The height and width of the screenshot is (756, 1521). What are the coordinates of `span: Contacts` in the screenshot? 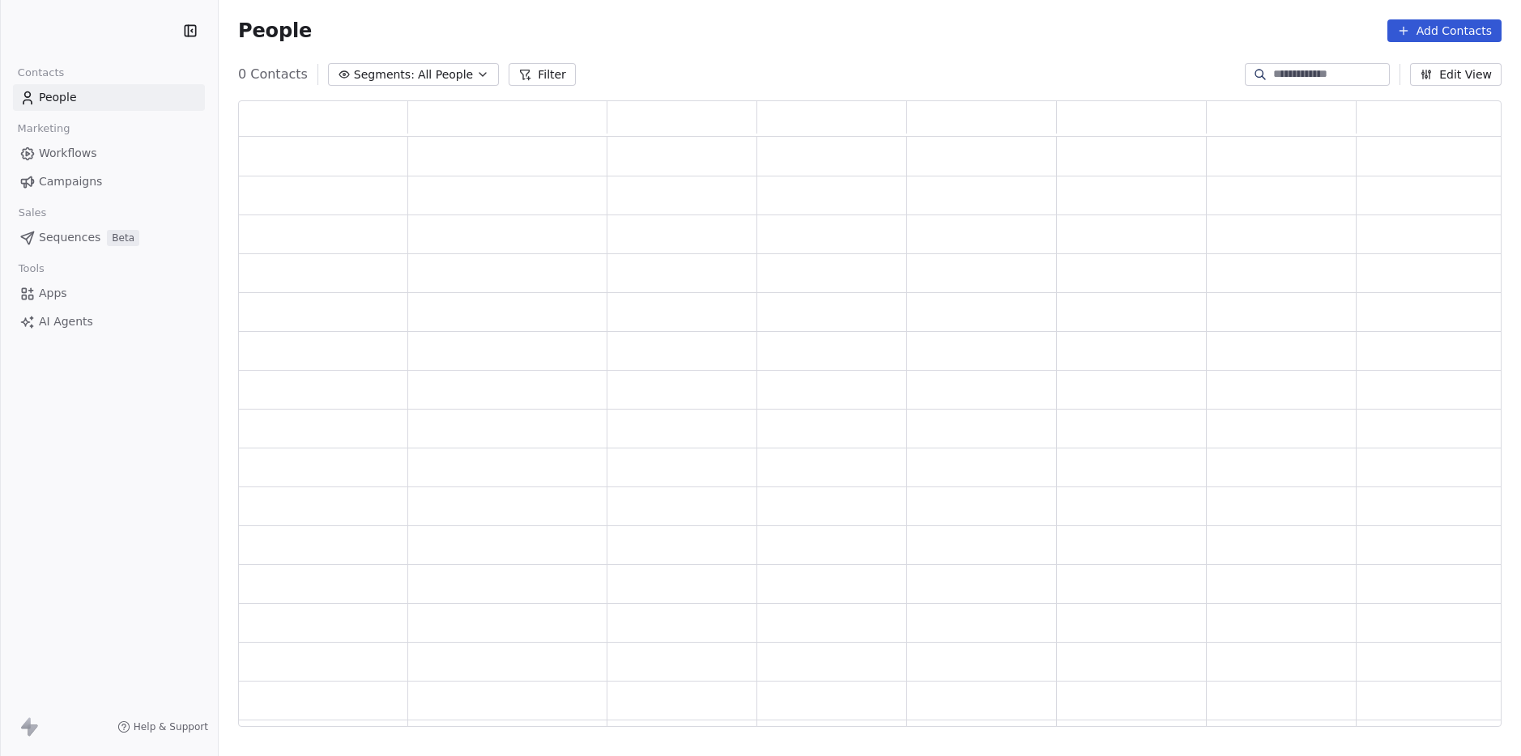 It's located at (40, 73).